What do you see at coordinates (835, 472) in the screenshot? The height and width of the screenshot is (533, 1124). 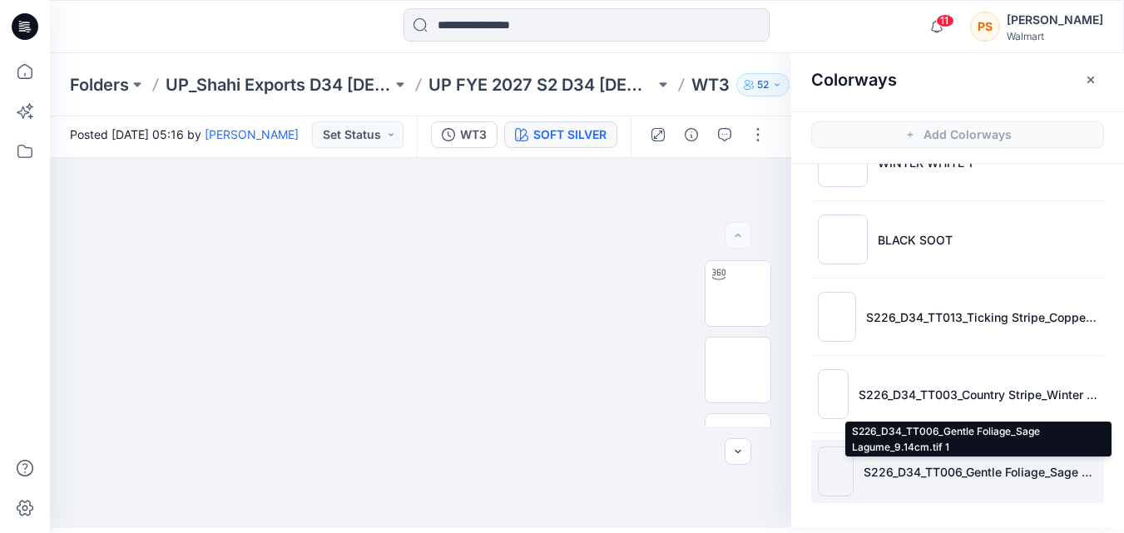 I see `img: S226_D34_TT006_Gentle Foliage_Sage Lagume_9.14cm.tif 1` at bounding box center [835, 472].